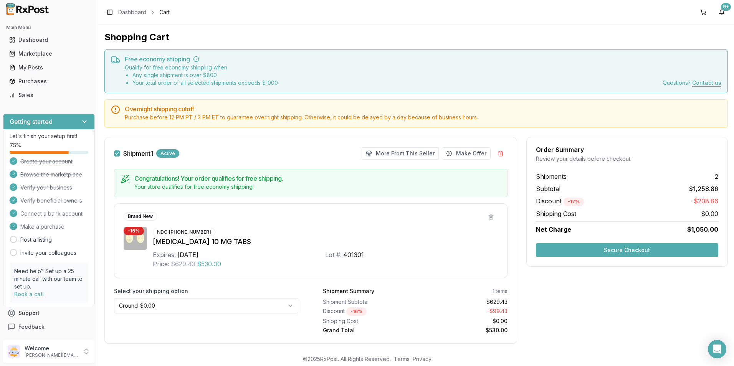  Describe the element at coordinates (574, 202) in the screenshot. I see `div: - 17 %` at that location.